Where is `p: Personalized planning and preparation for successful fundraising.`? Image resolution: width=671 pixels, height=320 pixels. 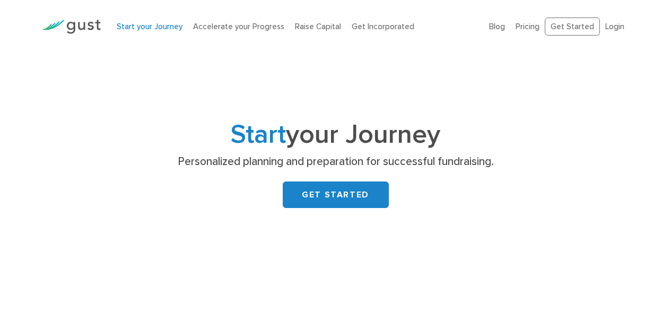
p: Personalized planning and preparation for successful fundraising. is located at coordinates (335, 162).